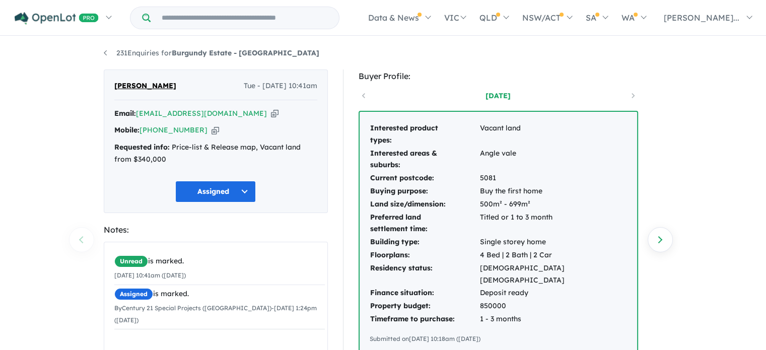 The height and width of the screenshot is (350, 766). I want to click on td: Interested product types:, so click(424, 134).